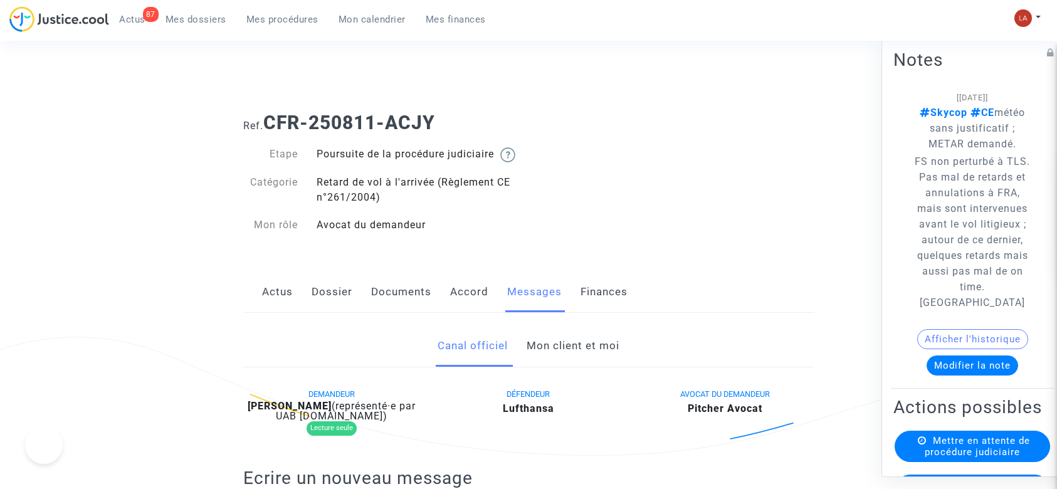  I want to click on div: Poursuite de la procédure judiciaire, so click(418, 154).